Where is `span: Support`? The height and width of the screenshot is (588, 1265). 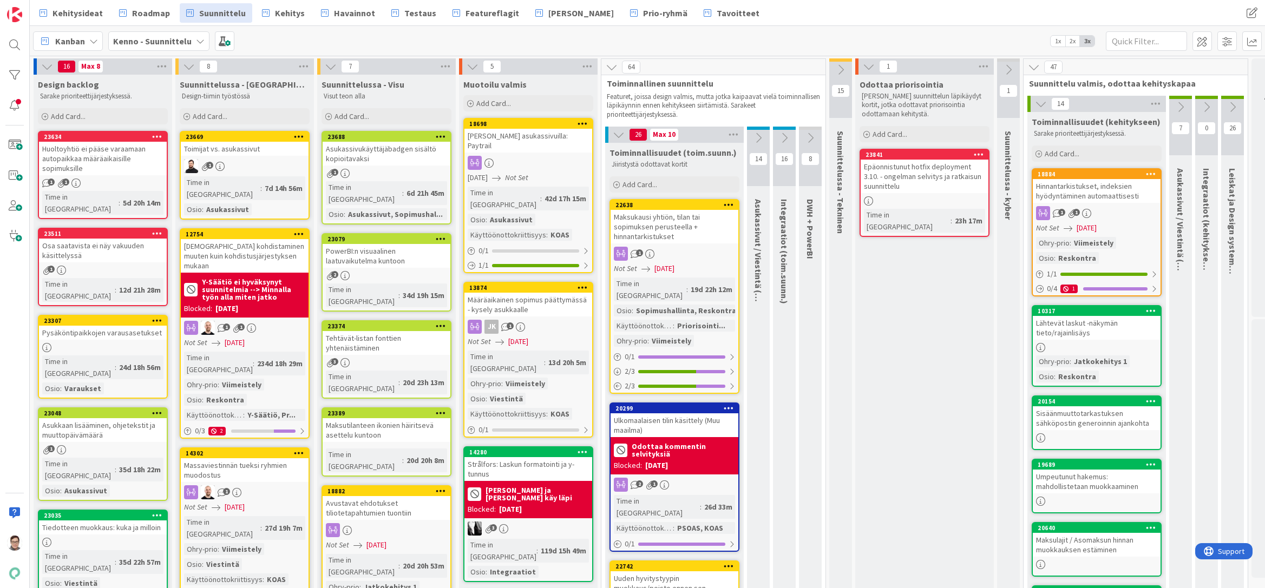 span: Support is located at coordinates (36, 8).